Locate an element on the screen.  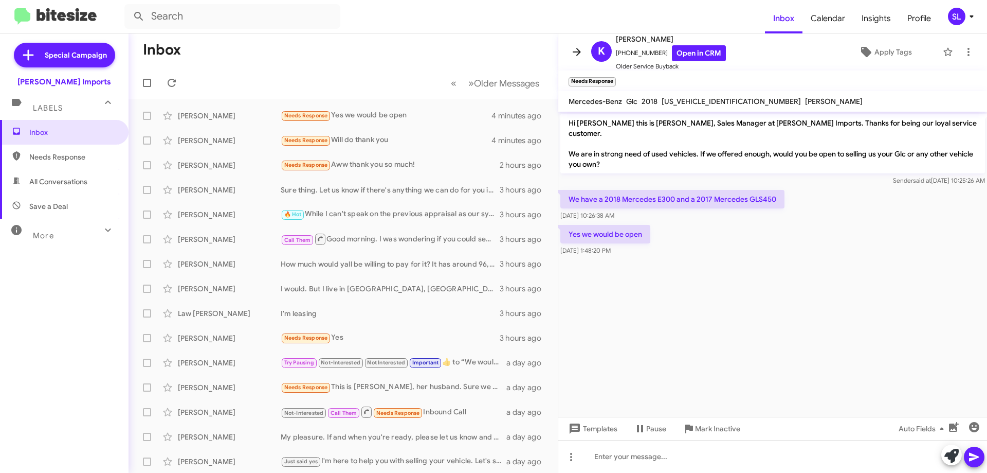
button: Auto Fields is located at coordinates (924, 428).